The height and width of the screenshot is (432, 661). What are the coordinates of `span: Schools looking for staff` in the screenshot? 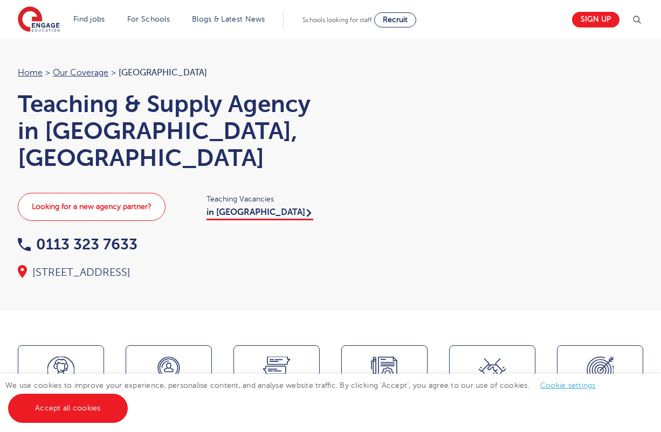 It's located at (337, 20).